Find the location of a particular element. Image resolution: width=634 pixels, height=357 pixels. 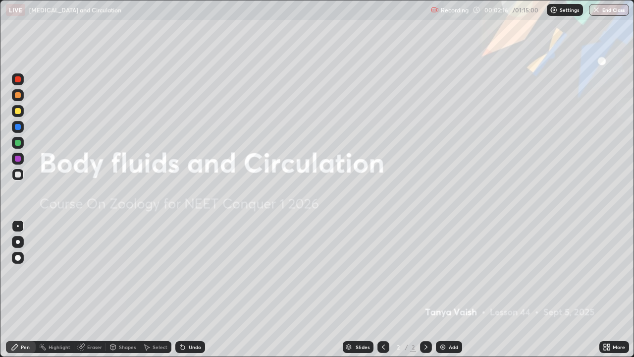

button: End Class is located at coordinates (609, 10).